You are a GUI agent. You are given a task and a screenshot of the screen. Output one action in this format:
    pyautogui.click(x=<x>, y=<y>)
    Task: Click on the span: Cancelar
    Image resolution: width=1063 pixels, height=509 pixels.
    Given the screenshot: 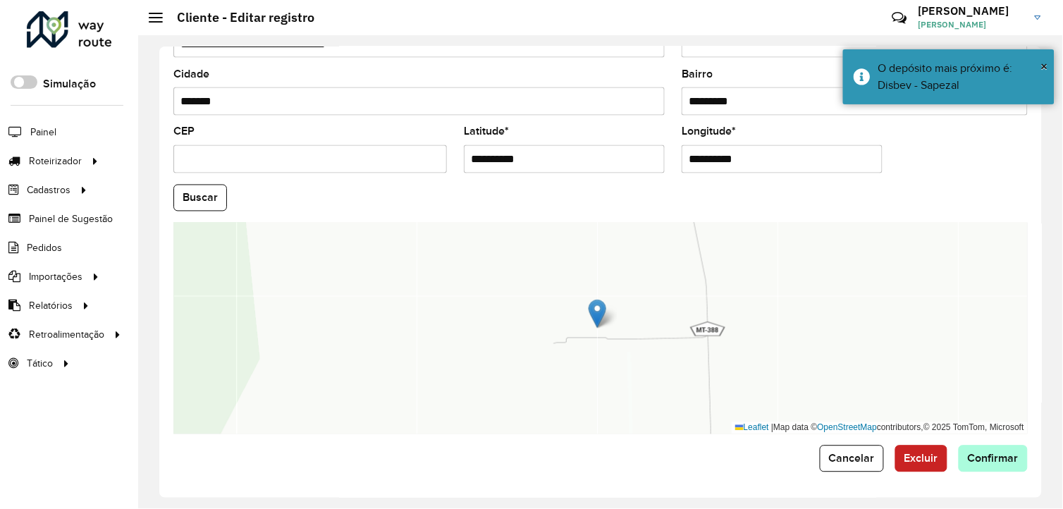 What is the action you would take?
    pyautogui.click(x=852, y=458)
    